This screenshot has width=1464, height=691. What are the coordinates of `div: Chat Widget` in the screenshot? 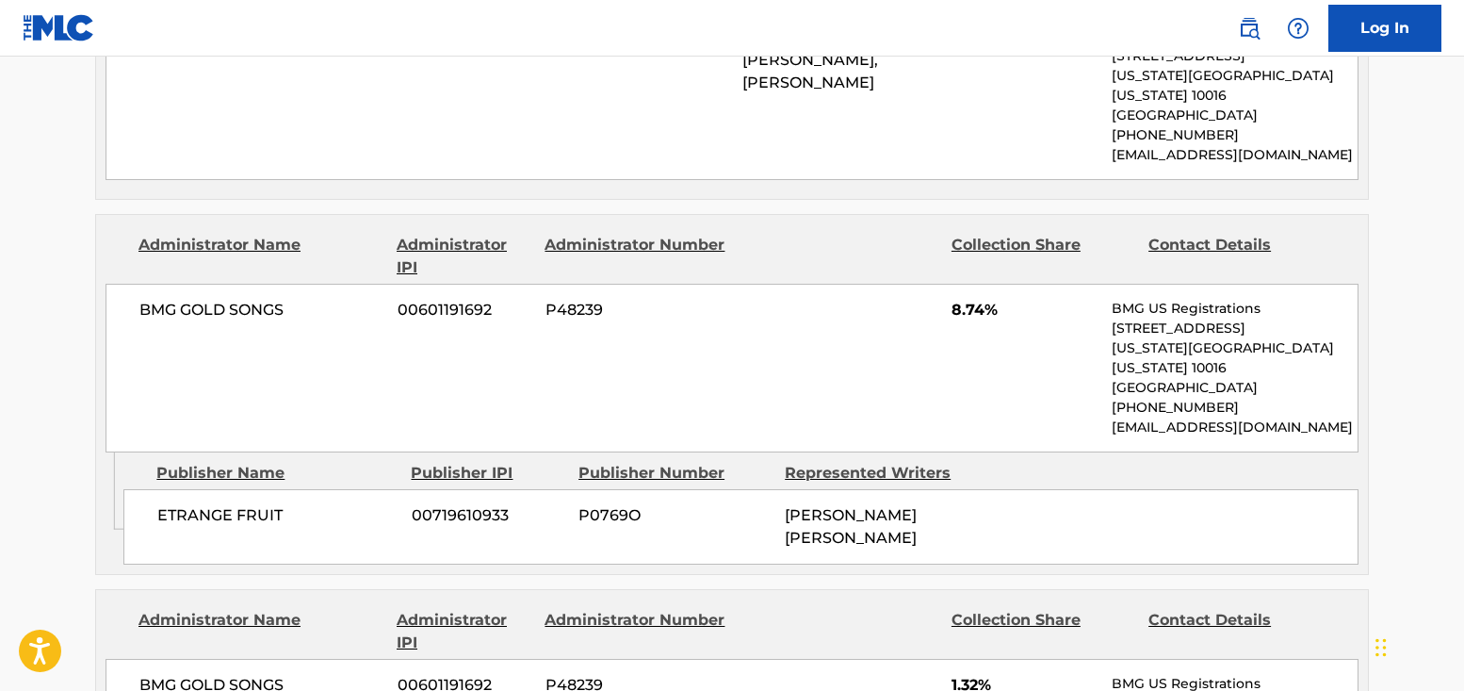 It's located at (1417, 645).